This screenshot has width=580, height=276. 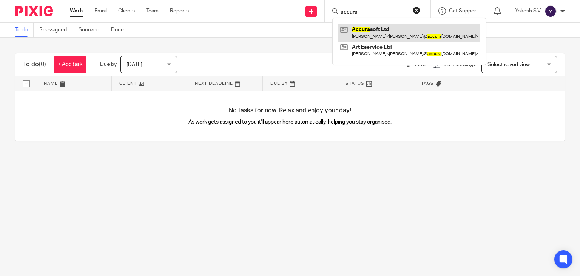 What do you see at coordinates (152, 11) in the screenshot?
I see `a: Team` at bounding box center [152, 11].